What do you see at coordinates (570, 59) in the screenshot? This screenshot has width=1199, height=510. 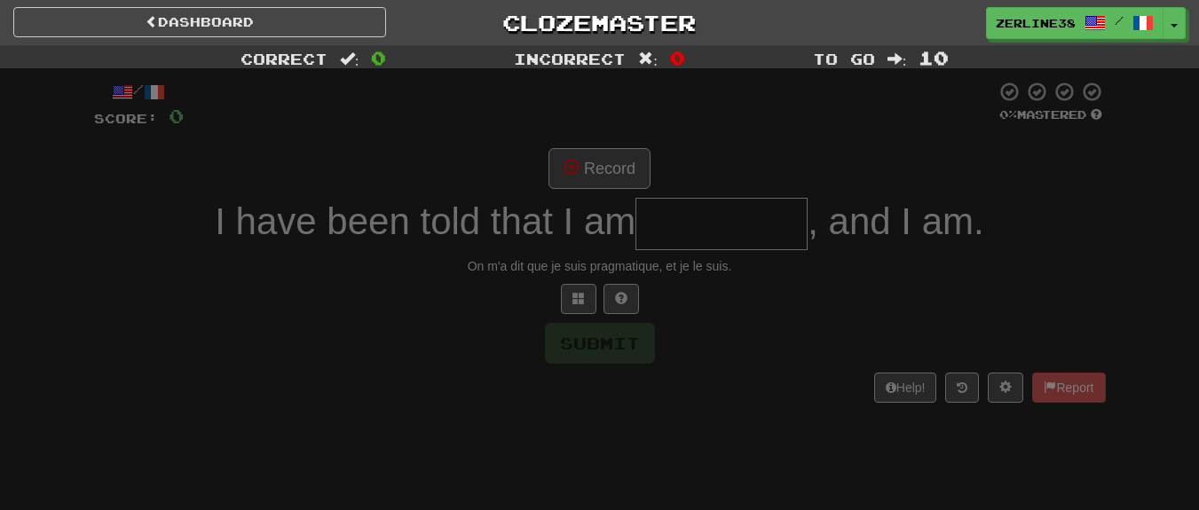 I see `span: Incorrect` at bounding box center [570, 59].